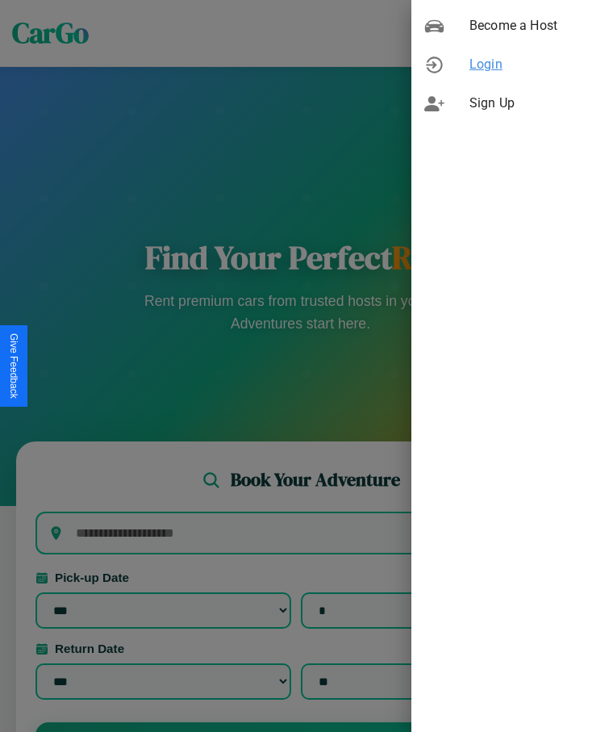  I want to click on div: Become a Host, so click(512, 26).